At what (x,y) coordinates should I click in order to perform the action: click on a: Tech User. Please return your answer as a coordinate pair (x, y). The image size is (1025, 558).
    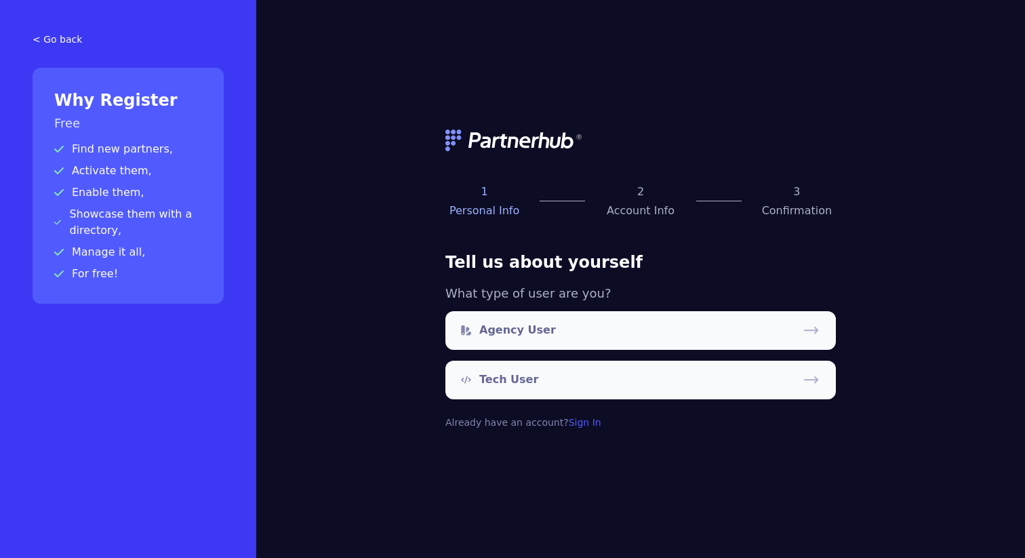
    Looking at the image, I should click on (641, 380).